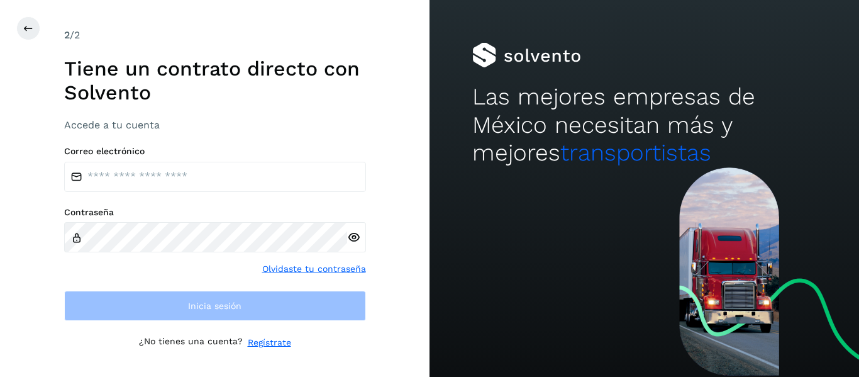 The height and width of the screenshot is (377, 859). Describe the element at coordinates (644, 125) in the screenshot. I see `h2: Las mejores empresas de México necesitan más y mejores` at that location.